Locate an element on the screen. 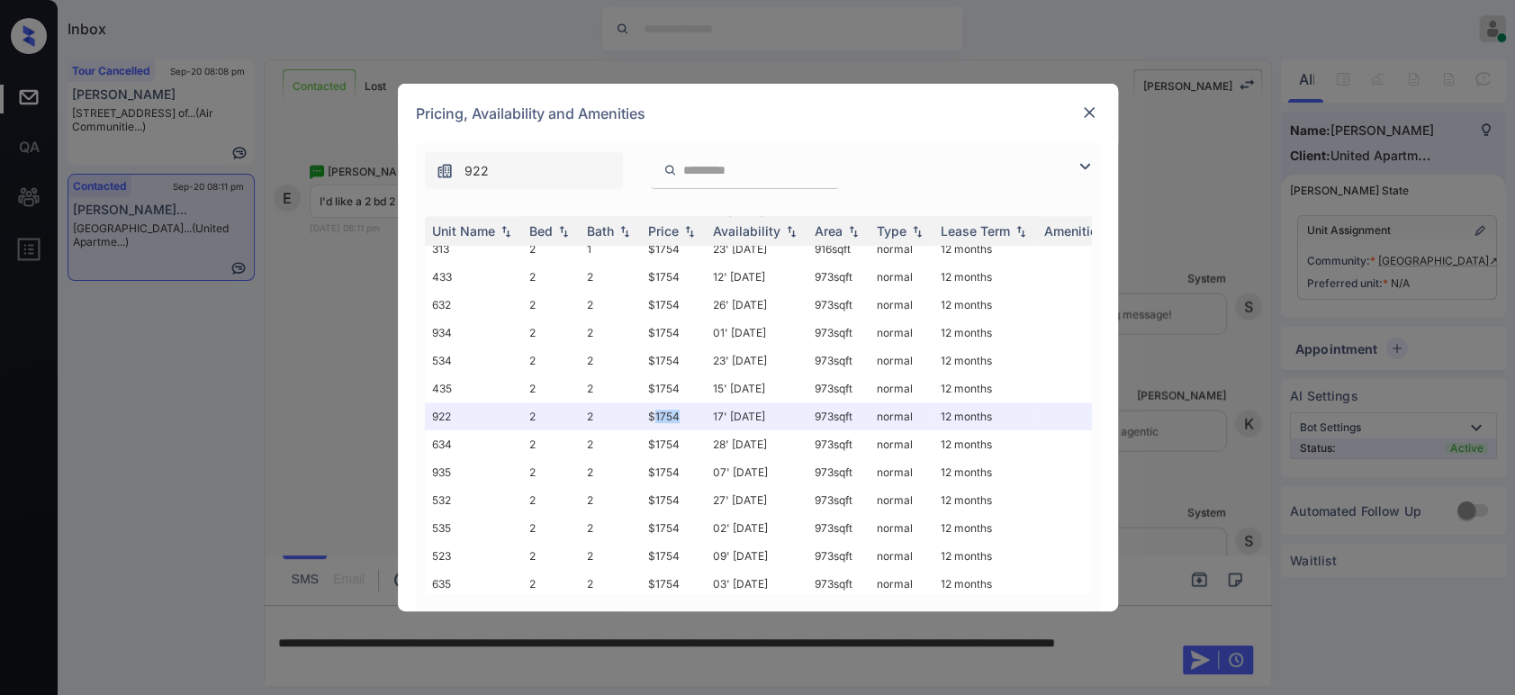  div: Bed is located at coordinates (541, 230).